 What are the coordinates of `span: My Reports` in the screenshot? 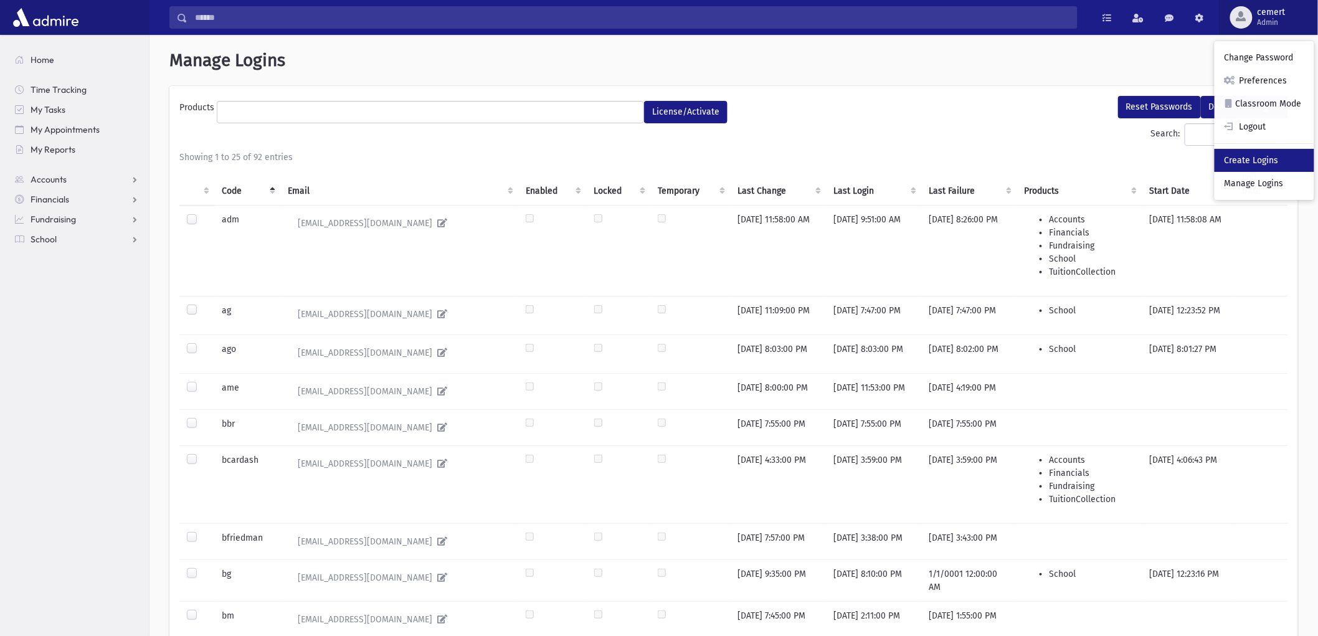 It's located at (53, 150).